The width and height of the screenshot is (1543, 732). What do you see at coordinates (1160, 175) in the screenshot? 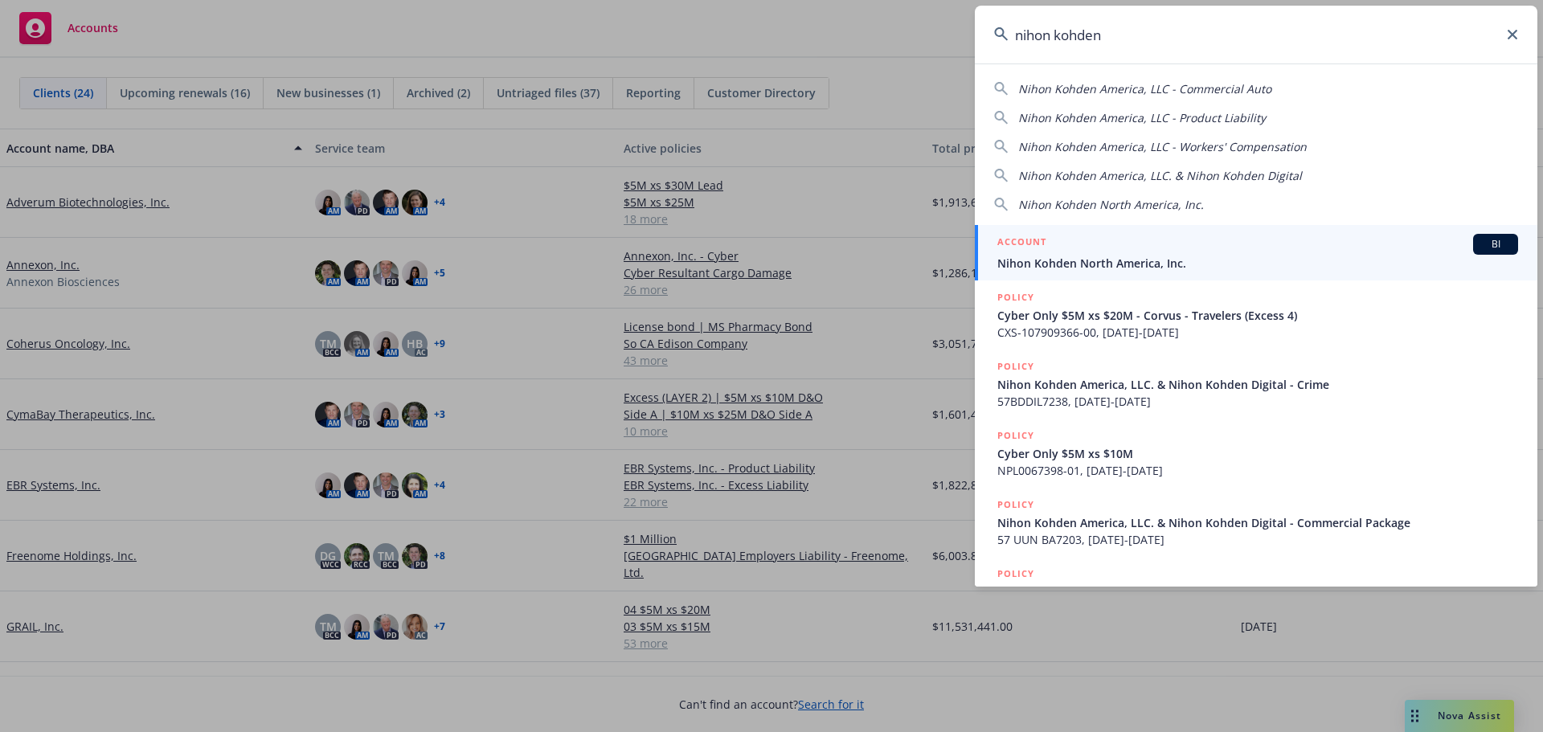
I see `span: Nihon Kohden America, LLC. & Nihon Kohden Digital` at bounding box center [1160, 175].